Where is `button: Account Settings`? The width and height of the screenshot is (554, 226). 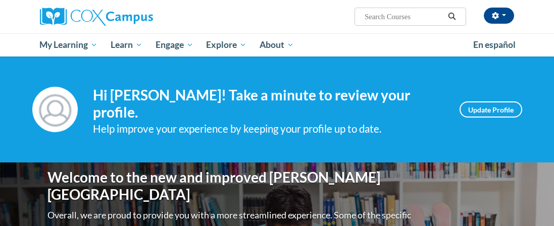
button: Account Settings is located at coordinates (499, 16).